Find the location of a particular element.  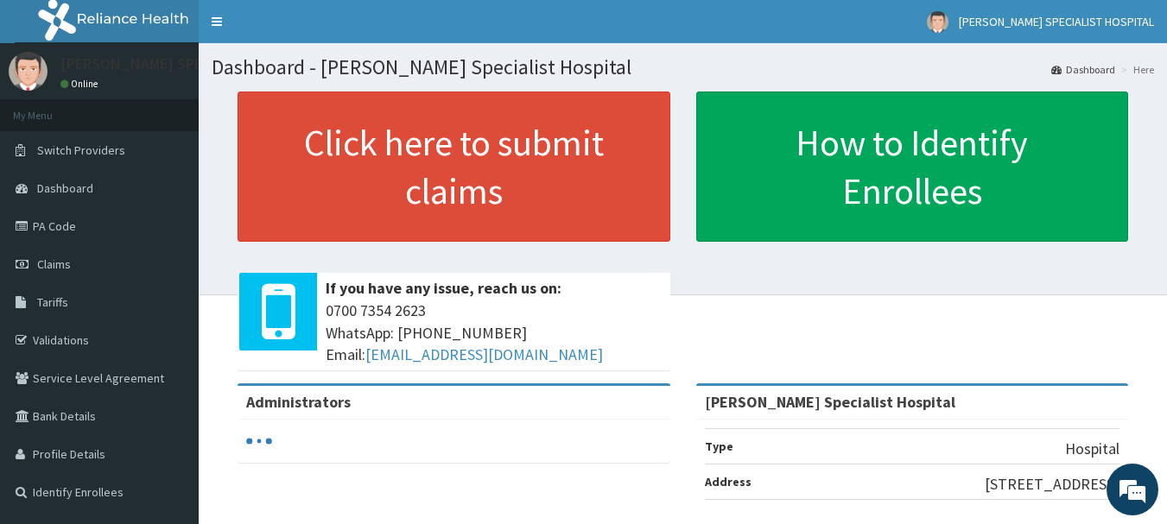

a: Online is located at coordinates (81, 84).